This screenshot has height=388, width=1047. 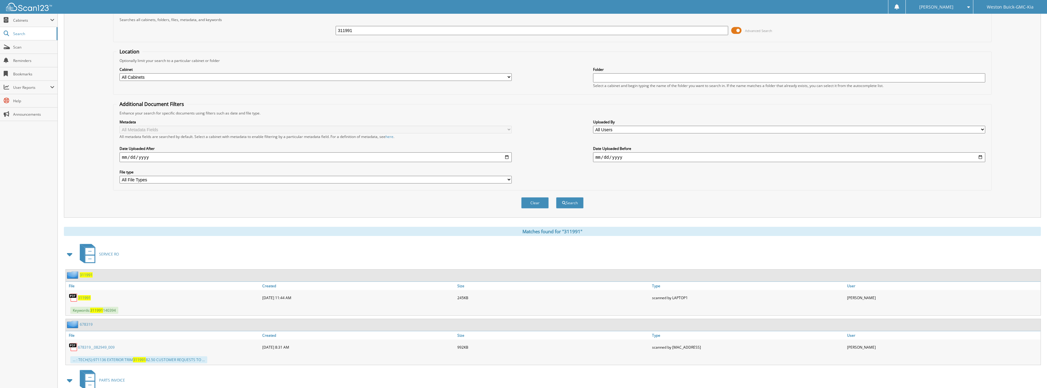 I want to click on a: here, so click(x=389, y=137).